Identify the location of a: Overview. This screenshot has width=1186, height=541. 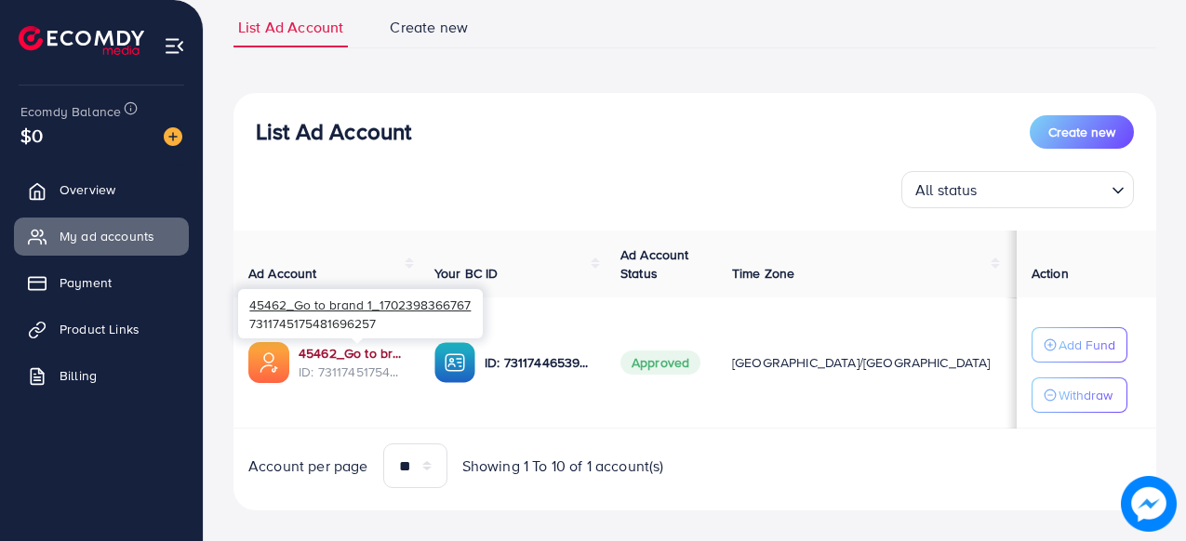
(101, 190).